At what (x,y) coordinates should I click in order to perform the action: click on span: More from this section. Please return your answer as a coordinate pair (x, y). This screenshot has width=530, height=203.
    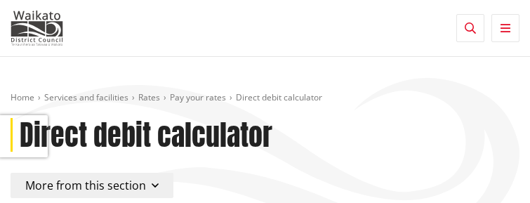
    Looking at the image, I should click on (86, 185).